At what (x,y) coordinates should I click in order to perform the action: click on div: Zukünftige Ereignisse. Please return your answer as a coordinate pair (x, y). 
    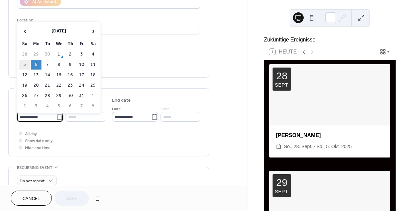
    Looking at the image, I should click on (329, 40).